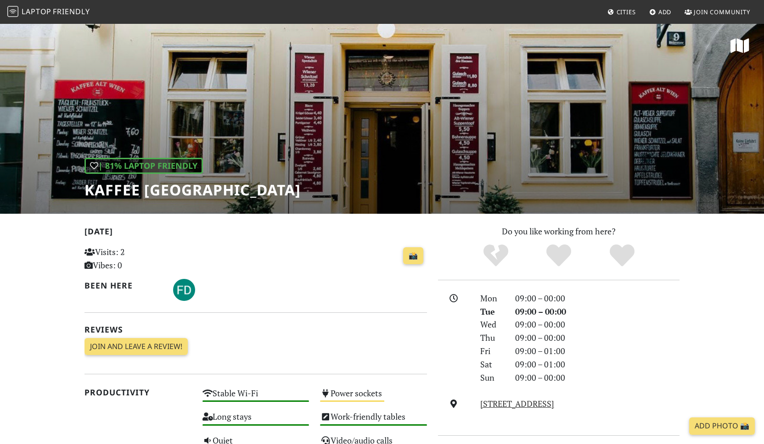  What do you see at coordinates (256, 398) in the screenshot?
I see `div: Stable Wi-Fi` at bounding box center [256, 398].